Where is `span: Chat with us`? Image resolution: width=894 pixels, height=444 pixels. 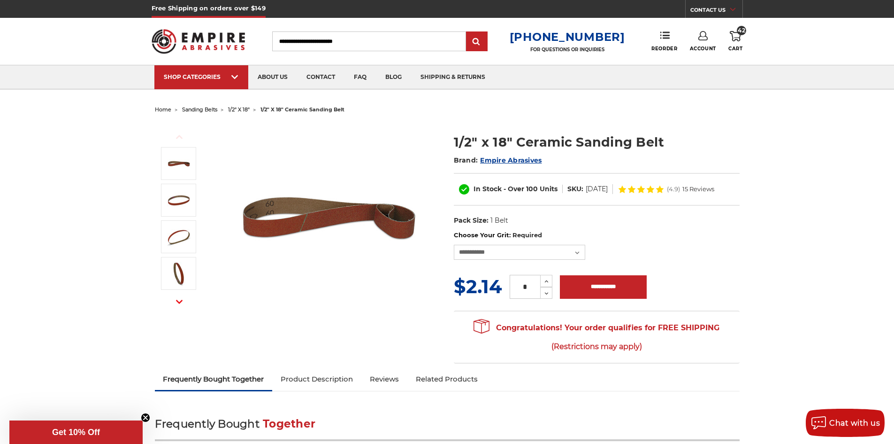 span: Chat with us is located at coordinates (855, 423).